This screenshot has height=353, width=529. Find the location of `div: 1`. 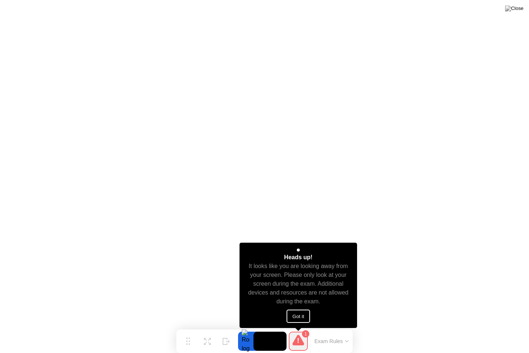

div: 1 is located at coordinates (306, 334).